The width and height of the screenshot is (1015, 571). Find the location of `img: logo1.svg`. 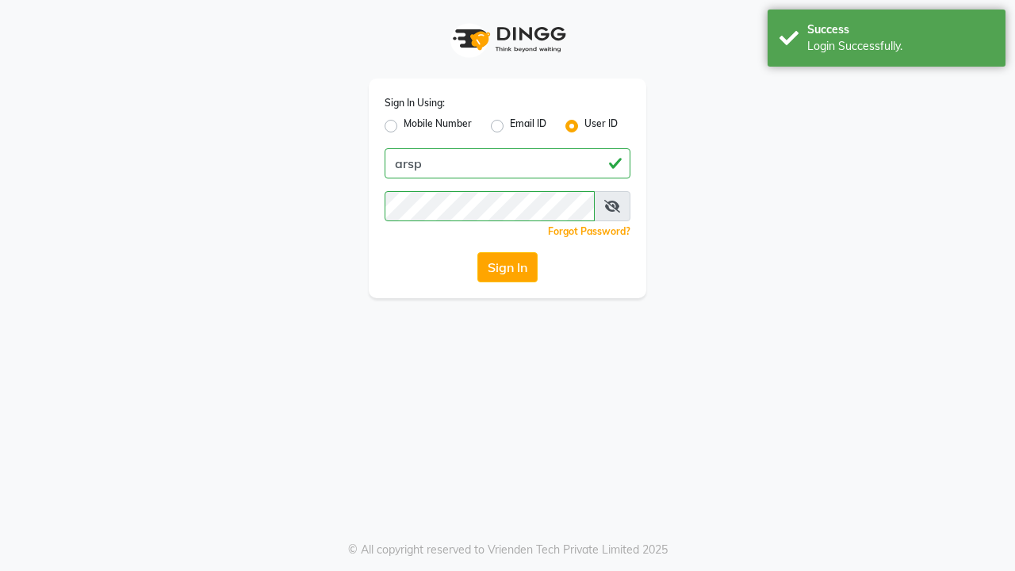

img: logo1.svg is located at coordinates (507, 39).